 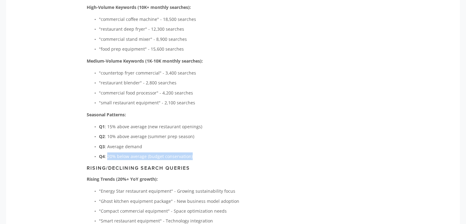 I want to click on p: : Average demand, so click(x=200, y=146).